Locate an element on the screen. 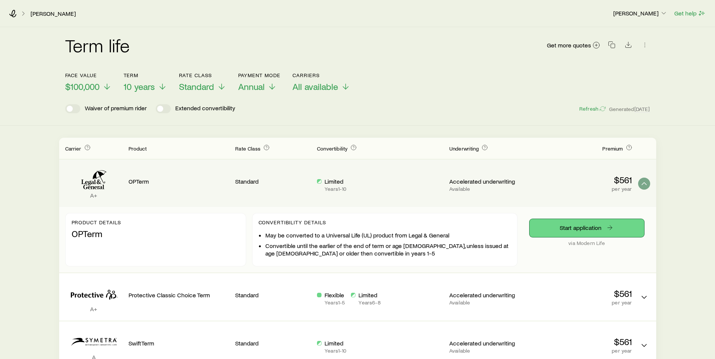  span: Carrier is located at coordinates (73, 148).